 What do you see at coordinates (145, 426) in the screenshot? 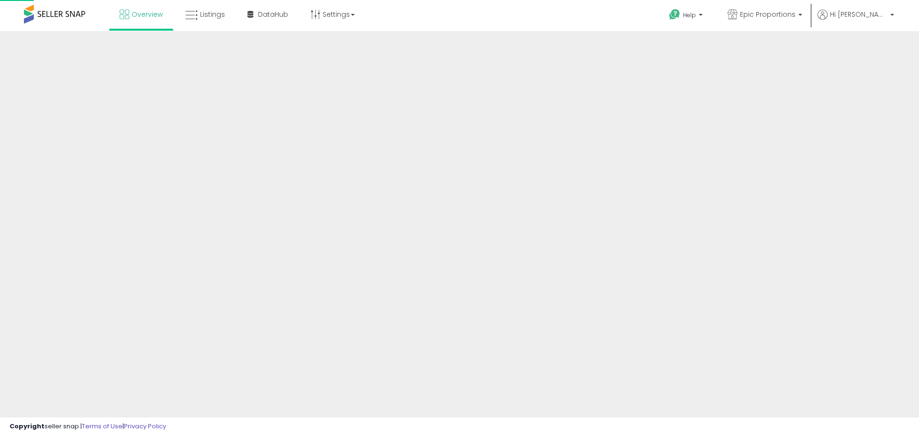
I see `a: Privacy Policy` at bounding box center [145, 426].